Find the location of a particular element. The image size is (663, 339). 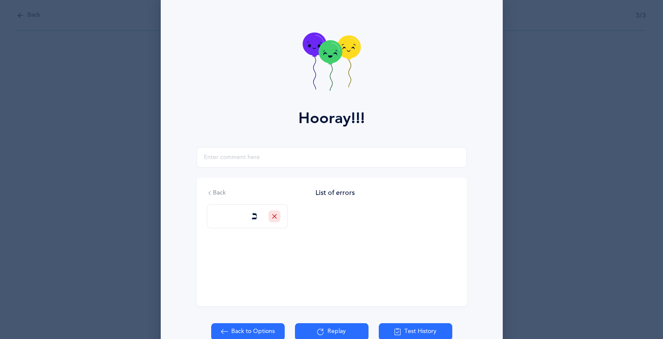

input: Enter comment here is located at coordinates (332, 157).